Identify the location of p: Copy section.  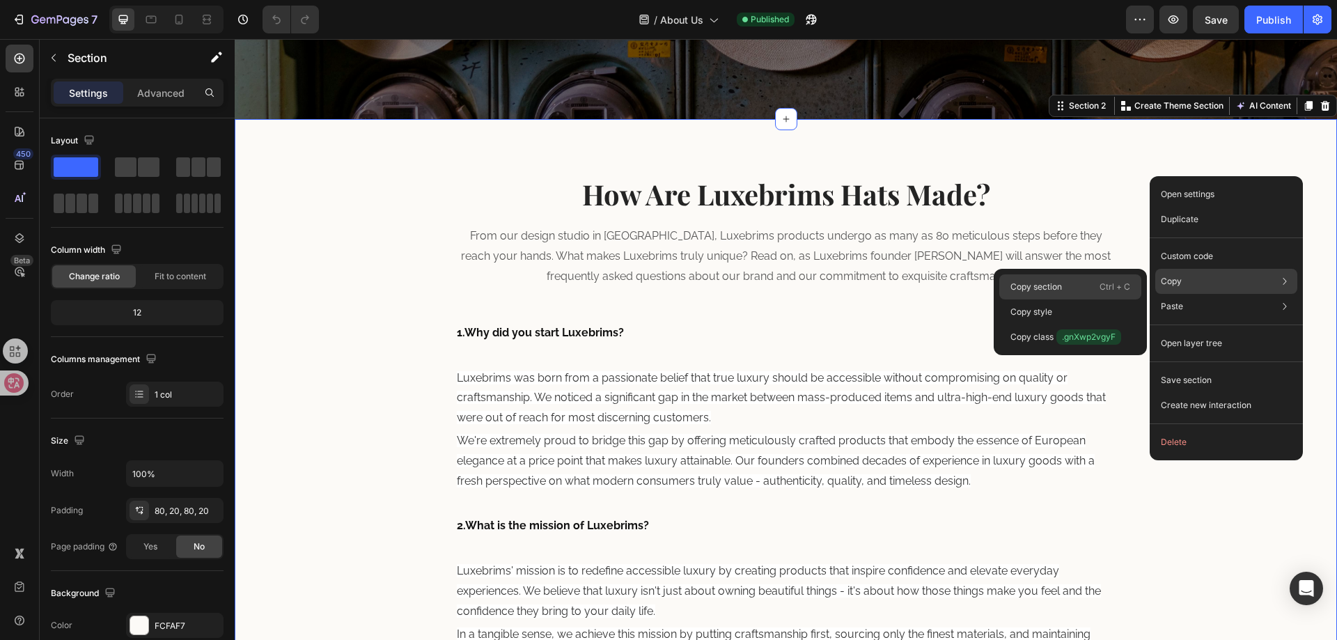
(1036, 287).